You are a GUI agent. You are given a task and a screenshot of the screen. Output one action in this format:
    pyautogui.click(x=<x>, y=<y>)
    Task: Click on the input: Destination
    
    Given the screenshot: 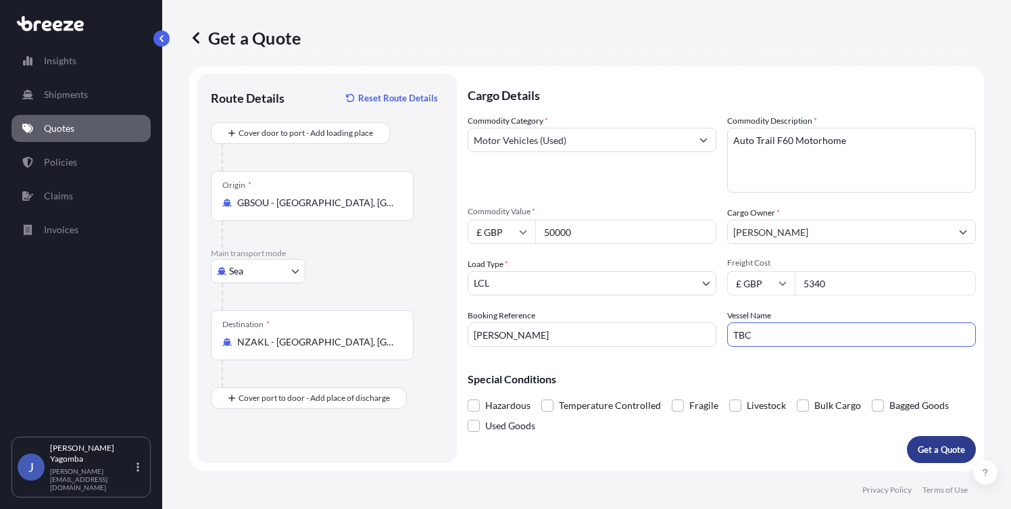 What is the action you would take?
    pyautogui.click(x=317, y=342)
    